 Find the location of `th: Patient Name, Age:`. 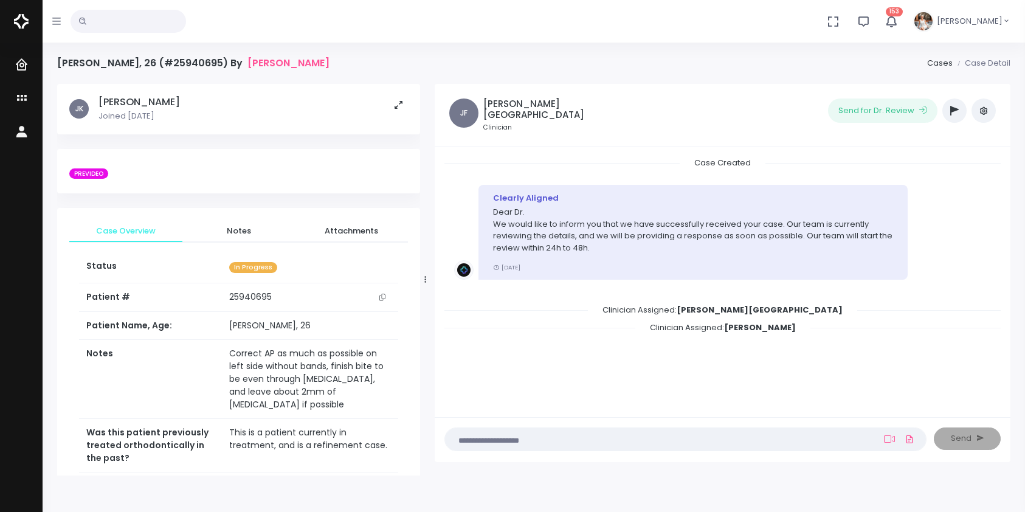

th: Patient Name, Age: is located at coordinates (150, 326).